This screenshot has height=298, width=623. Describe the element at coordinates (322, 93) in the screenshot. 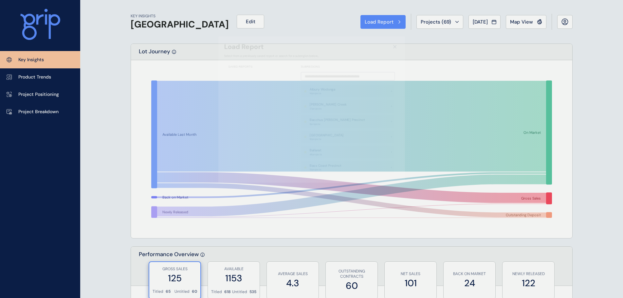

I see `p: 14 project s` at that location.